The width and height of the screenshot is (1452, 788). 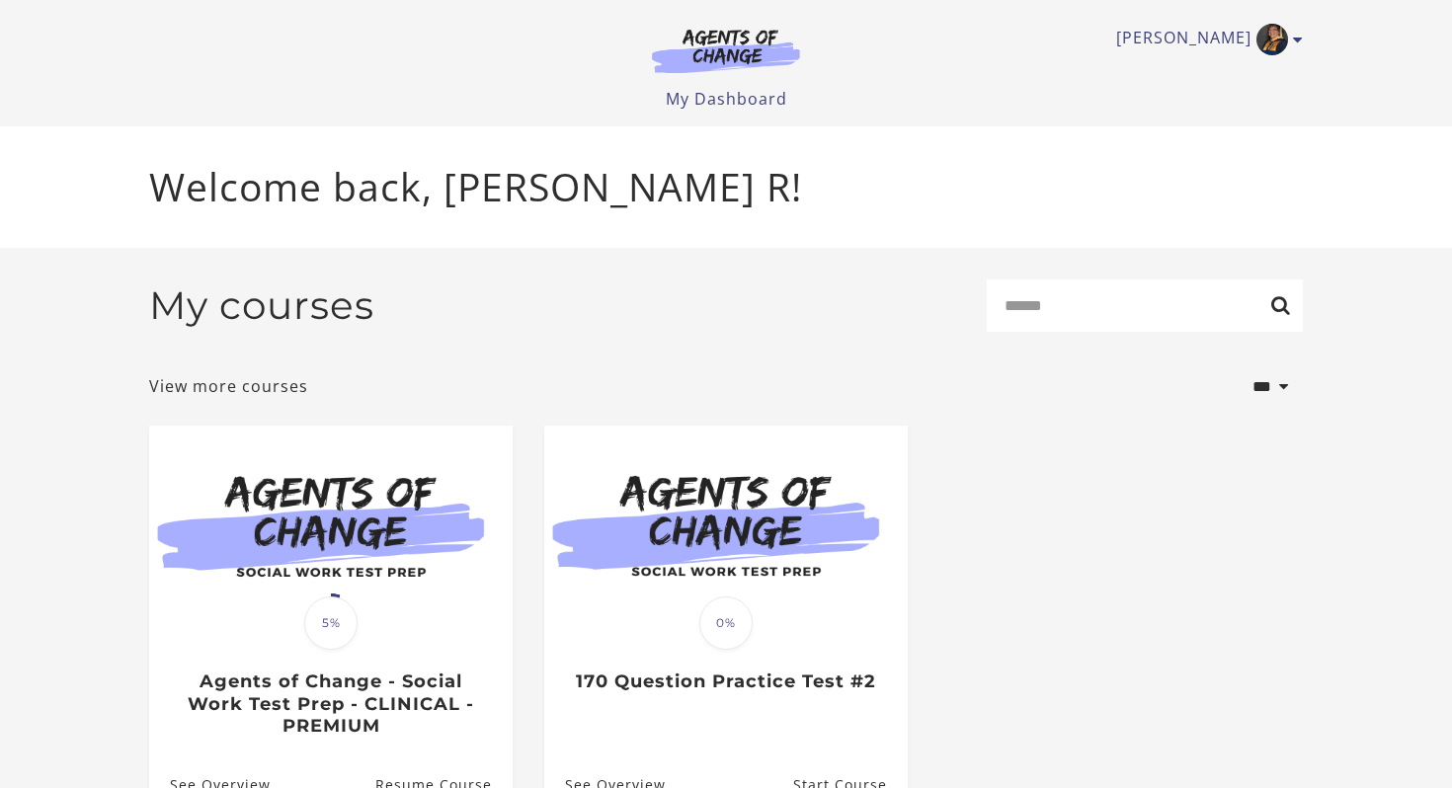 What do you see at coordinates (1204, 40) in the screenshot?
I see `a: Toggle menu` at bounding box center [1204, 40].